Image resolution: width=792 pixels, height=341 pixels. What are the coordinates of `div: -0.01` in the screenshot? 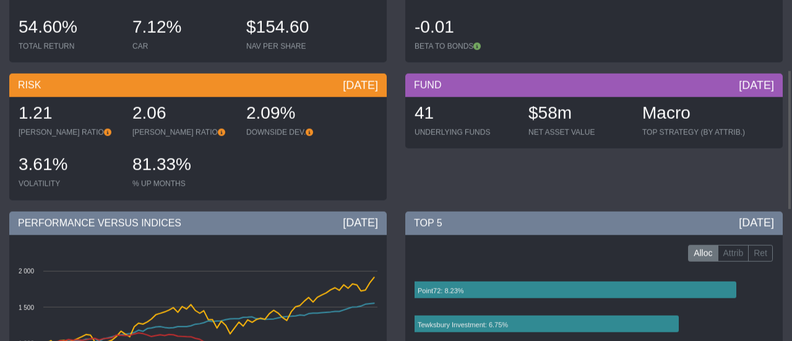 It's located at (465, 28).